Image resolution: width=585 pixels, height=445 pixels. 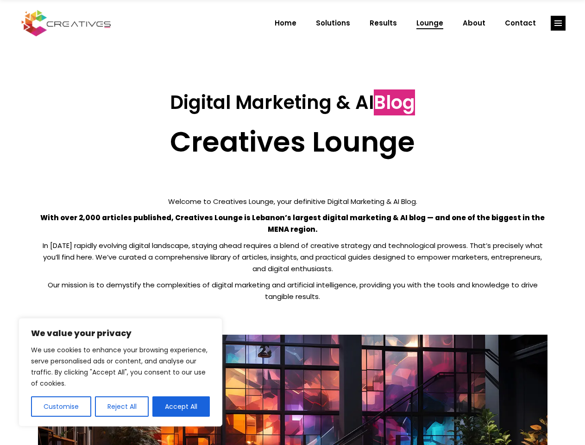 I want to click on a: link, so click(x=558, y=23).